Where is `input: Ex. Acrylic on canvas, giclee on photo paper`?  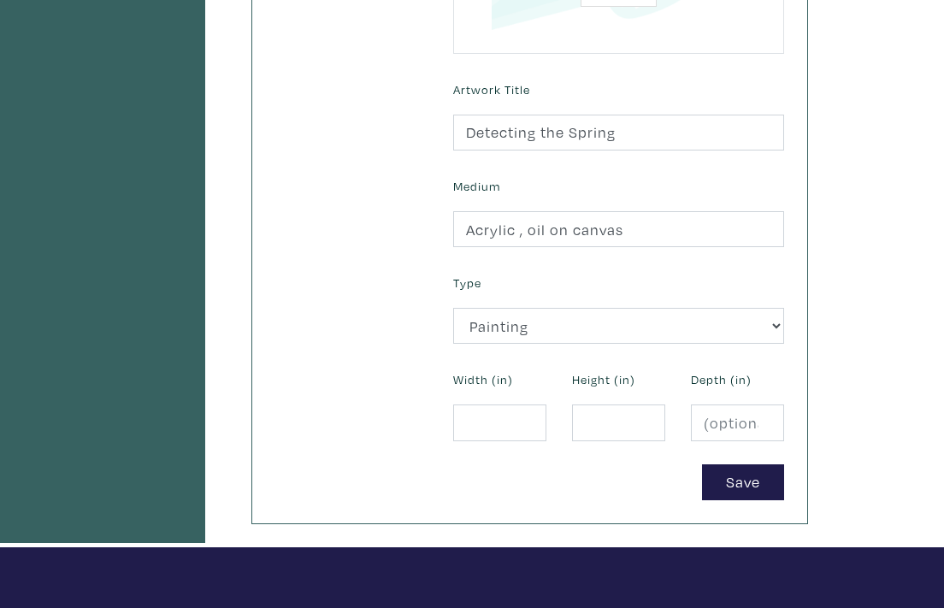 input: Ex. Acrylic on canvas, giclee on photo paper is located at coordinates (618, 229).